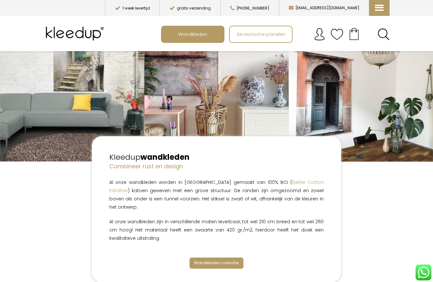 The height and width of the screenshot is (282, 433). What do you see at coordinates (217, 262) in the screenshot?
I see `span: Wandkleden collectie` at bounding box center [217, 262].